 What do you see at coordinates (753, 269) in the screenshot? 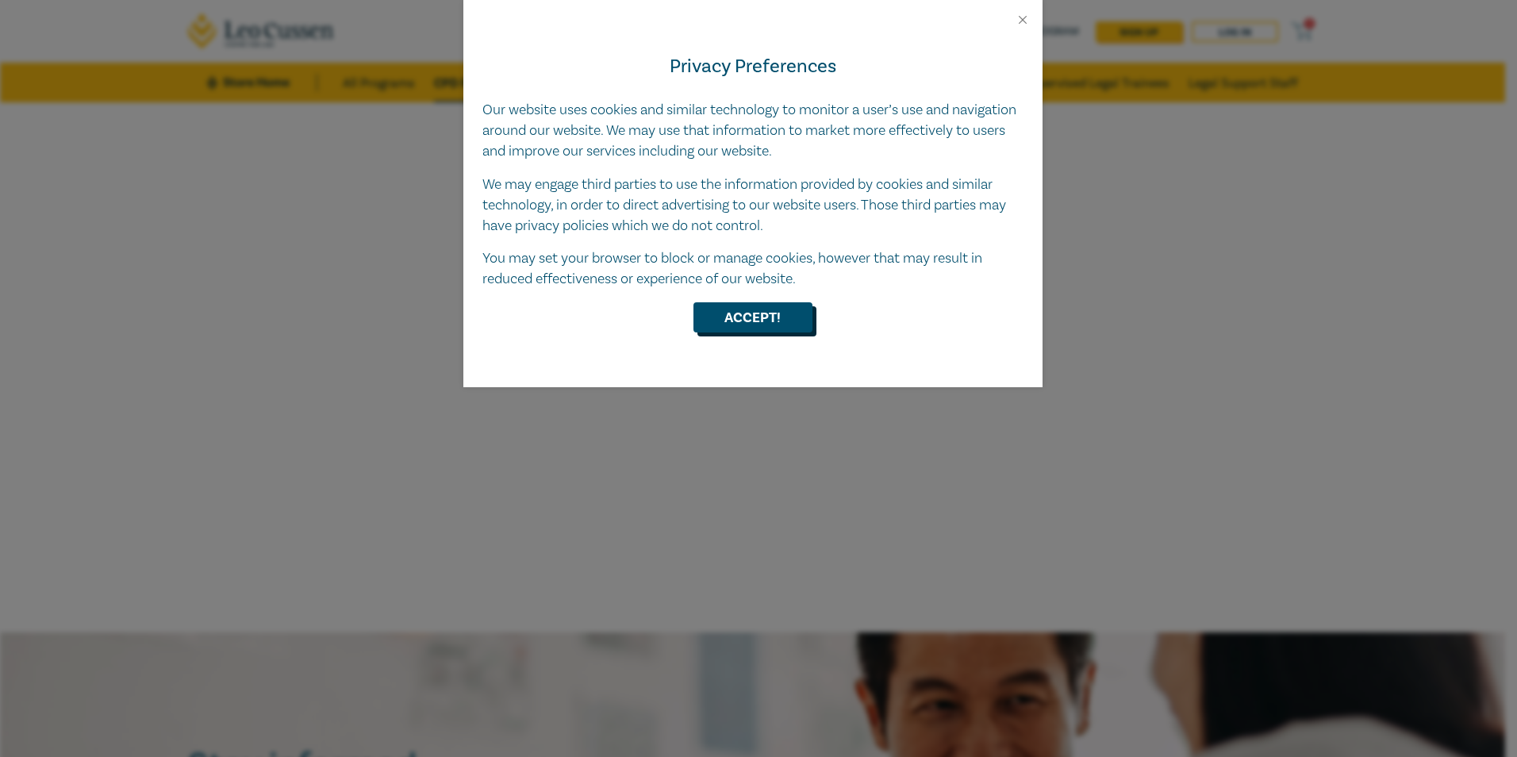
I see `p: You may set your browser to block or manage cookies, however that may result in reduced effective...` at bounding box center [753, 269].